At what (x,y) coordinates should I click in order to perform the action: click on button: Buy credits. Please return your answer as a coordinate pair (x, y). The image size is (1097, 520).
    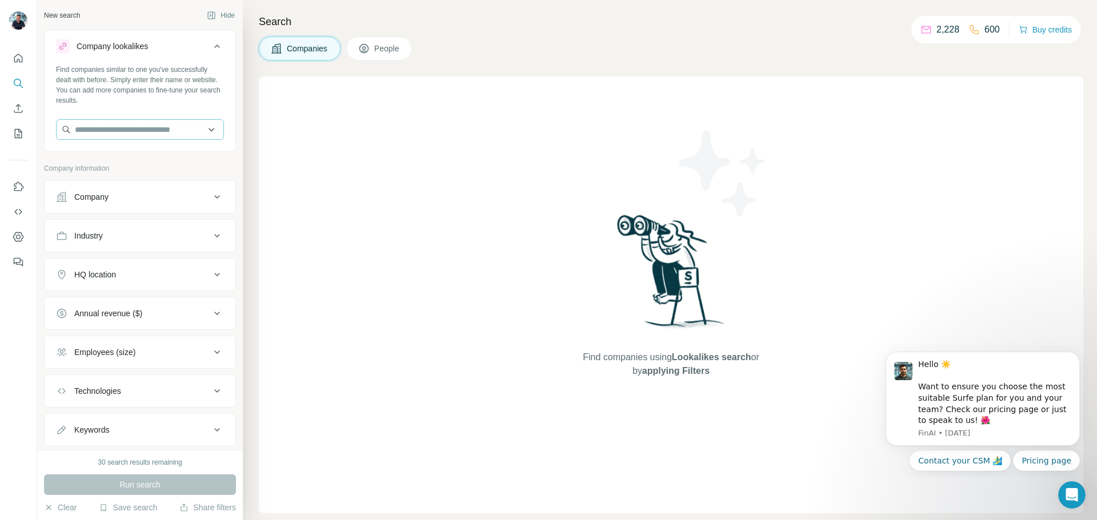
    Looking at the image, I should click on (1045, 30).